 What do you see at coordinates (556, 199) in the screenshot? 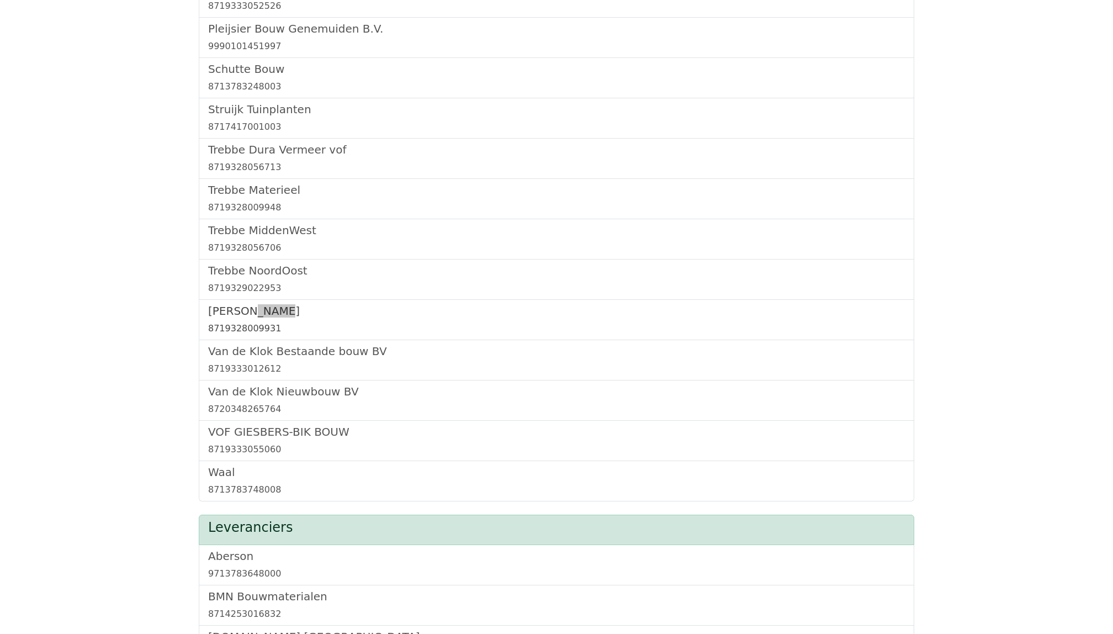
I see `a: Trebbe Materieel8719328009948` at bounding box center [556, 199].